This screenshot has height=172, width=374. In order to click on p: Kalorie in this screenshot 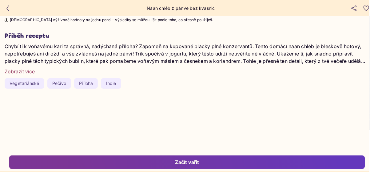, I will do `click(21, 7)`.